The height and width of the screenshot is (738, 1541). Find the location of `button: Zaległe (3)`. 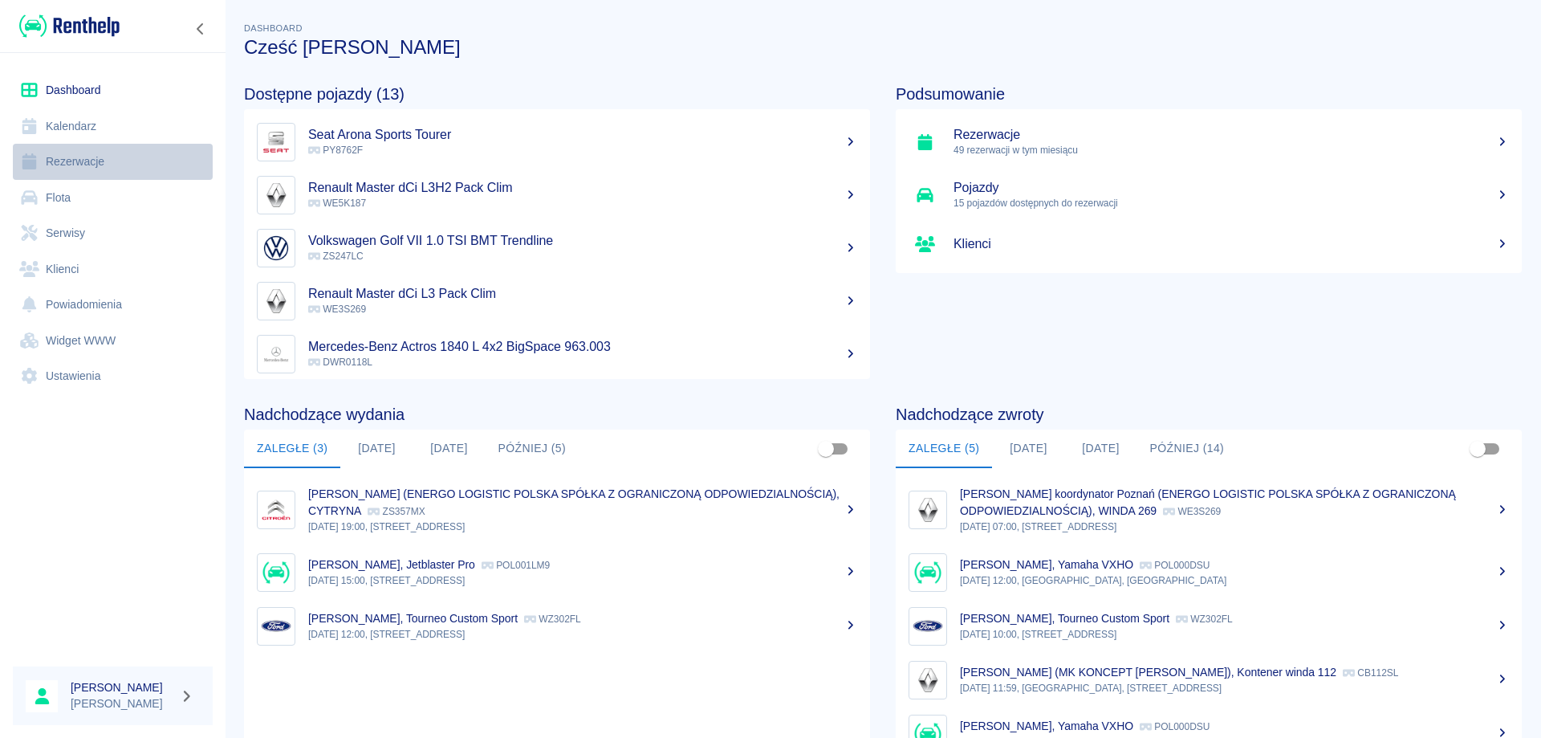

button: Zaległe (3) is located at coordinates (292, 449).